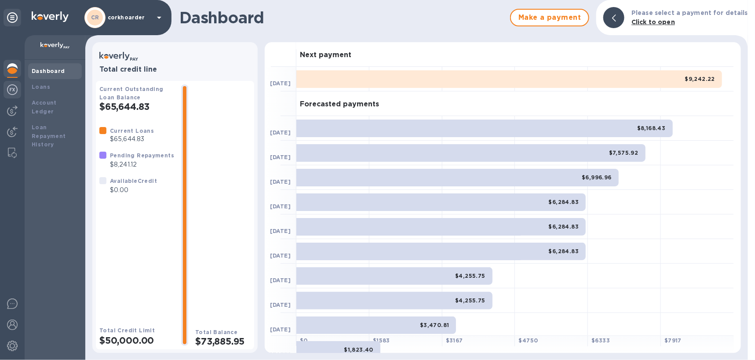 Image resolution: width=755 pixels, height=360 pixels. What do you see at coordinates (624, 153) in the screenshot?
I see `b: $7,575.92` at bounding box center [624, 153].